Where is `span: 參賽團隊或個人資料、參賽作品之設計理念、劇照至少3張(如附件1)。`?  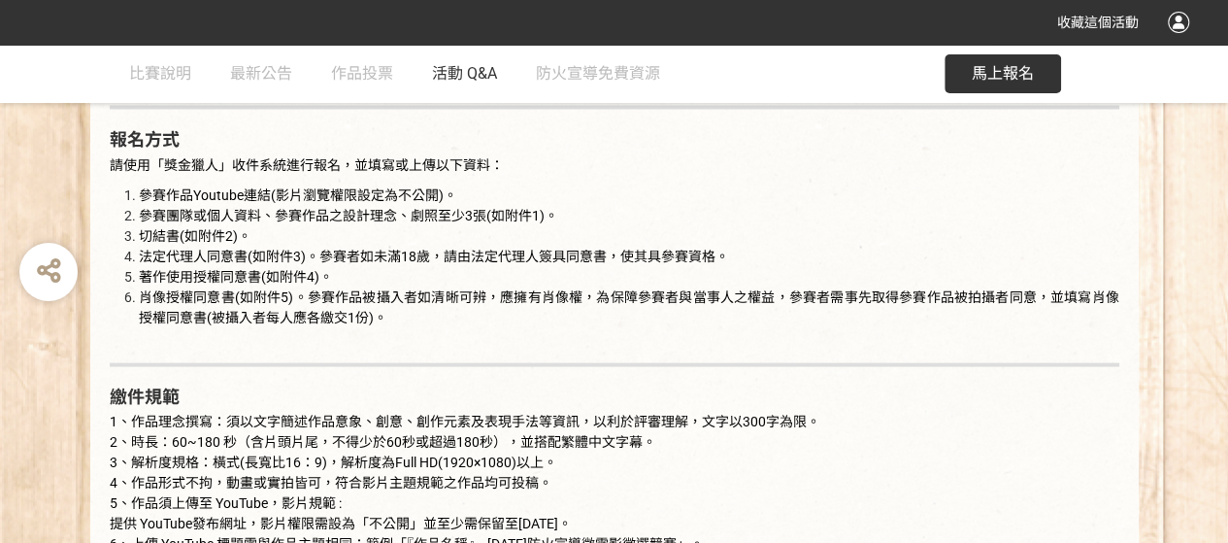 span: 參賽團隊或個人資料、參賽作品之設計理念、劇照至少3張(如附件1)。 is located at coordinates (349, 216).